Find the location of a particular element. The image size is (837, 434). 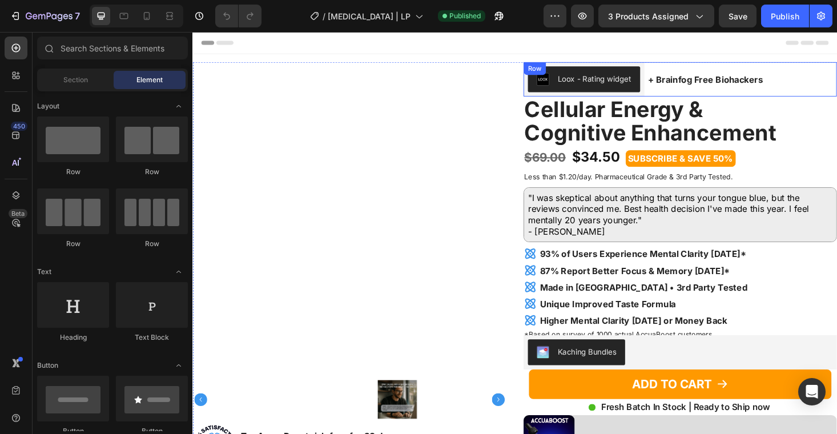

strong: $34.50 is located at coordinates (429, 132).